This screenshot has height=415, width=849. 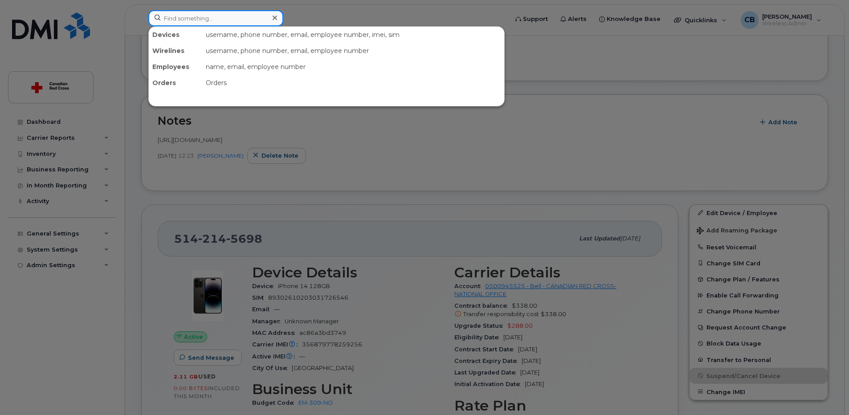 I want to click on div: username, phone number, email, employee number, imei, sim, so click(x=353, y=35).